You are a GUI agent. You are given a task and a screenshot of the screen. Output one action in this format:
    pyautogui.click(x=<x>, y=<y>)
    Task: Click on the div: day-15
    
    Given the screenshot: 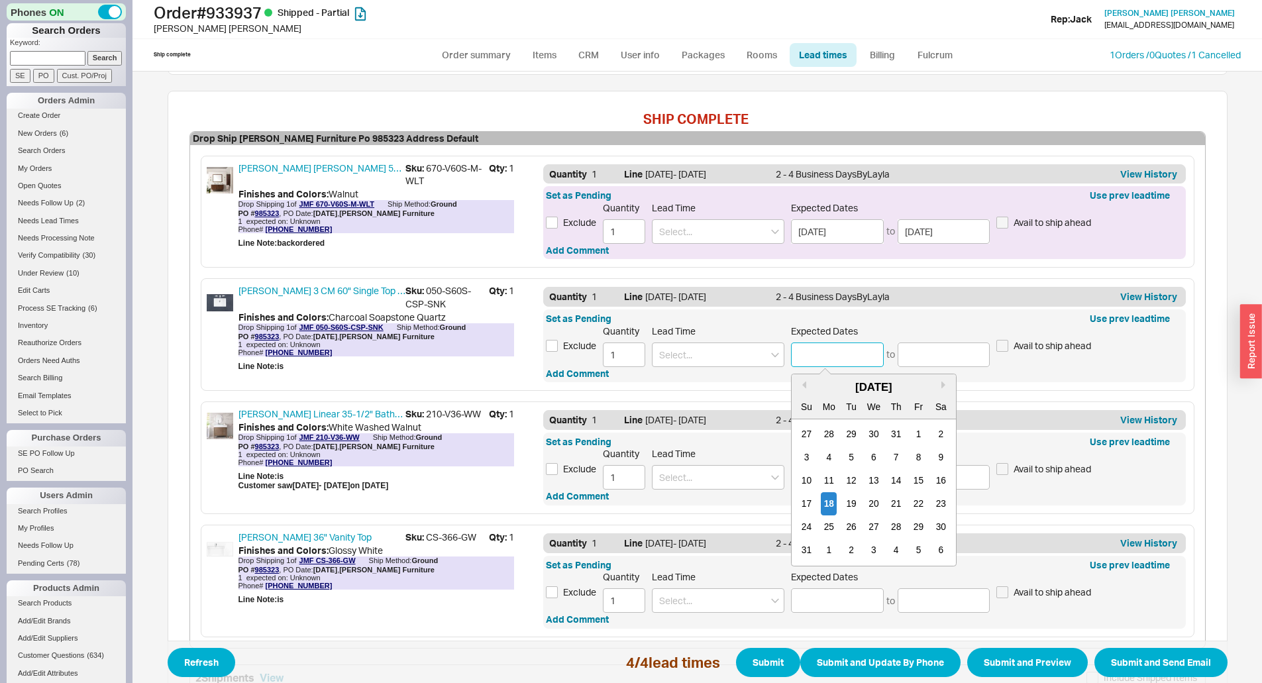 What is the action you would take?
    pyautogui.click(x=919, y=480)
    